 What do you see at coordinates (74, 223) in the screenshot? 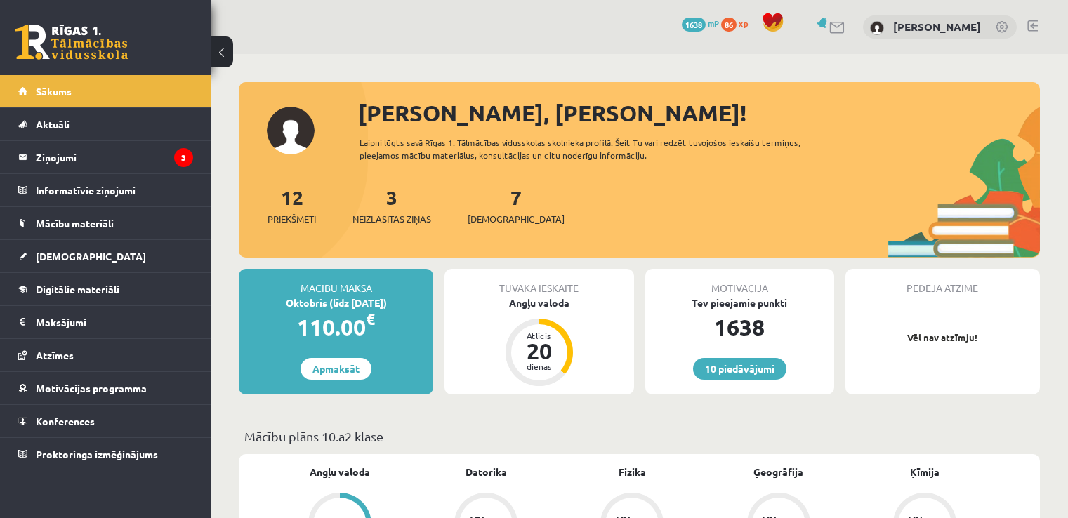
I see `span: Mācību materiāli` at bounding box center [74, 223].